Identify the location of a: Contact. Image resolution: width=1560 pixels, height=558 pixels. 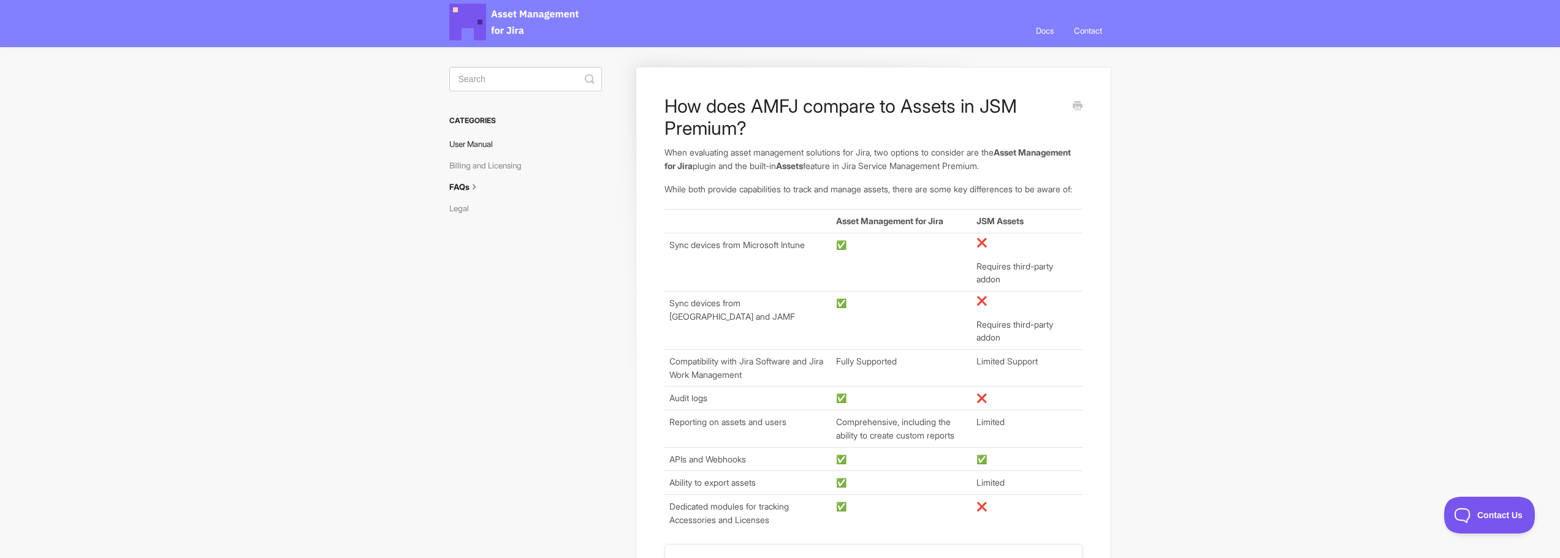
(1088, 31).